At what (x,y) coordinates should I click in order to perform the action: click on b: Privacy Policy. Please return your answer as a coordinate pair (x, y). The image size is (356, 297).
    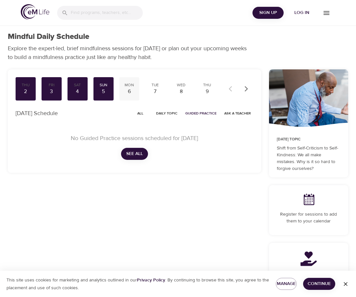
    Looking at the image, I should click on (151, 280).